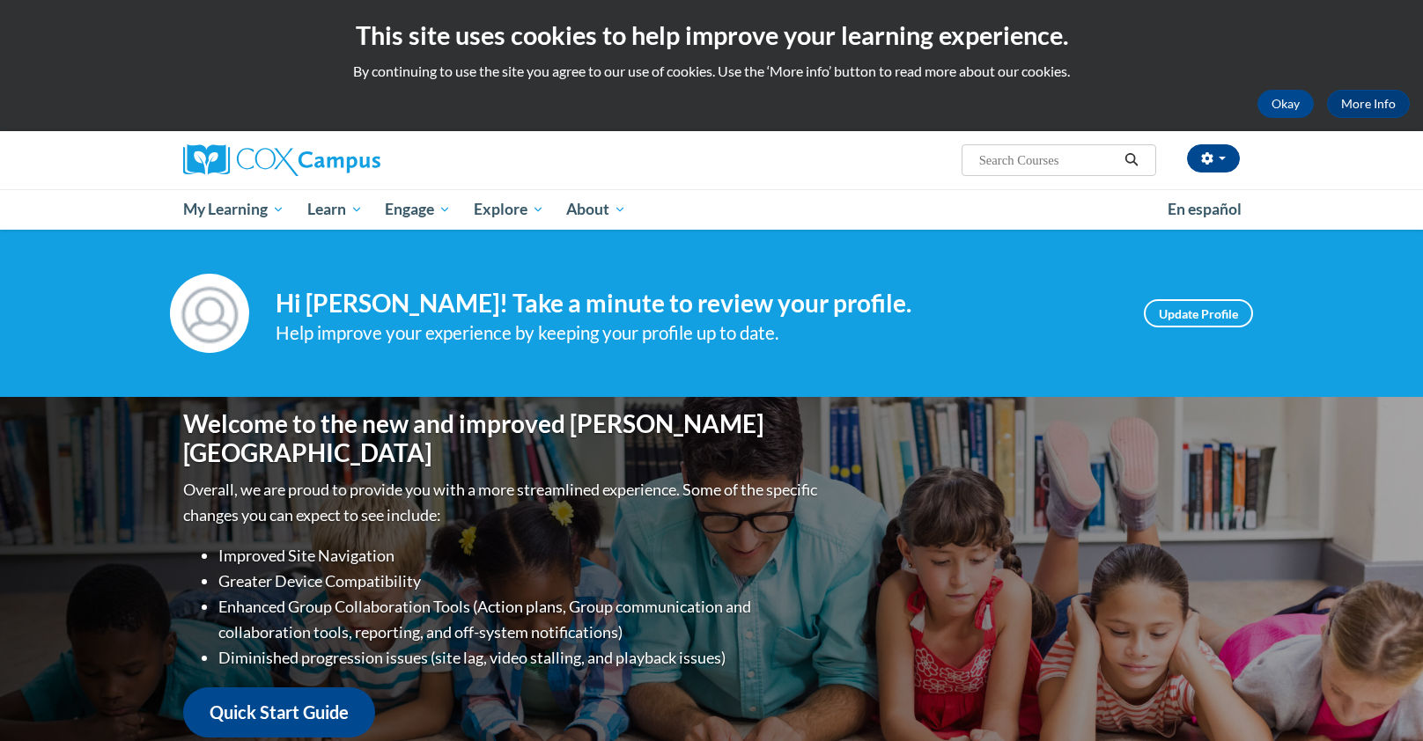 This screenshot has height=741, width=1423. Describe the element at coordinates (282, 160) in the screenshot. I see `img: Cox Campus` at that location.